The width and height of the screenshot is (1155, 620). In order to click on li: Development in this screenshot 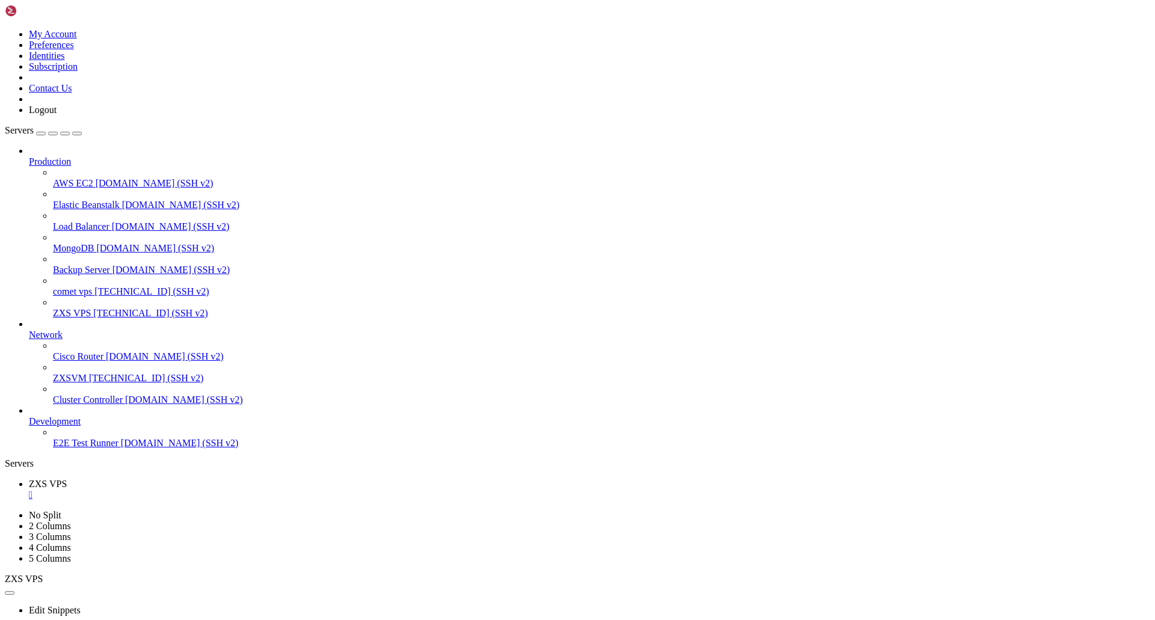, I will do `click(589, 427)`.